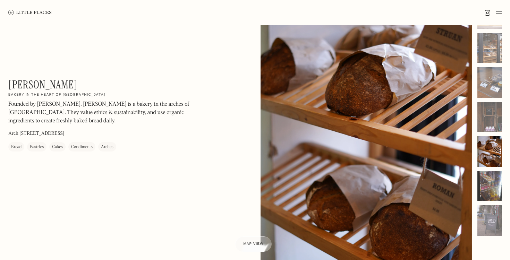  I want to click on div: Pastries, so click(37, 147).